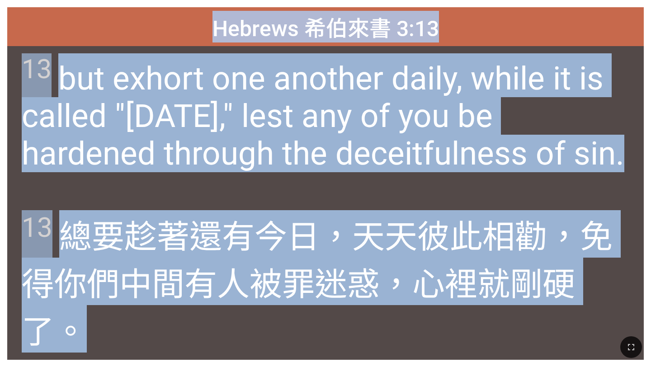  I want to click on span: Hebrews 希伯來書 3:13, so click(326, 27).